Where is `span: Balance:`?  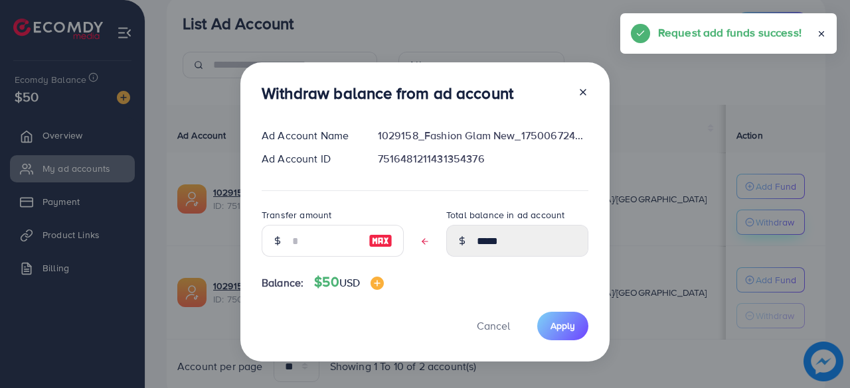
span: Balance: is located at coordinates (282, 283).